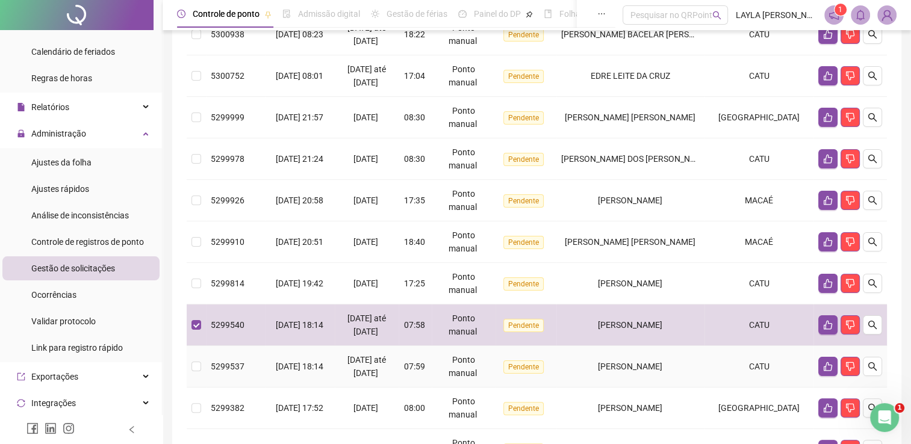 Image resolution: width=911 pixels, height=444 pixels. What do you see at coordinates (841, 10) in the screenshot?
I see `sup: 1` at bounding box center [841, 10].